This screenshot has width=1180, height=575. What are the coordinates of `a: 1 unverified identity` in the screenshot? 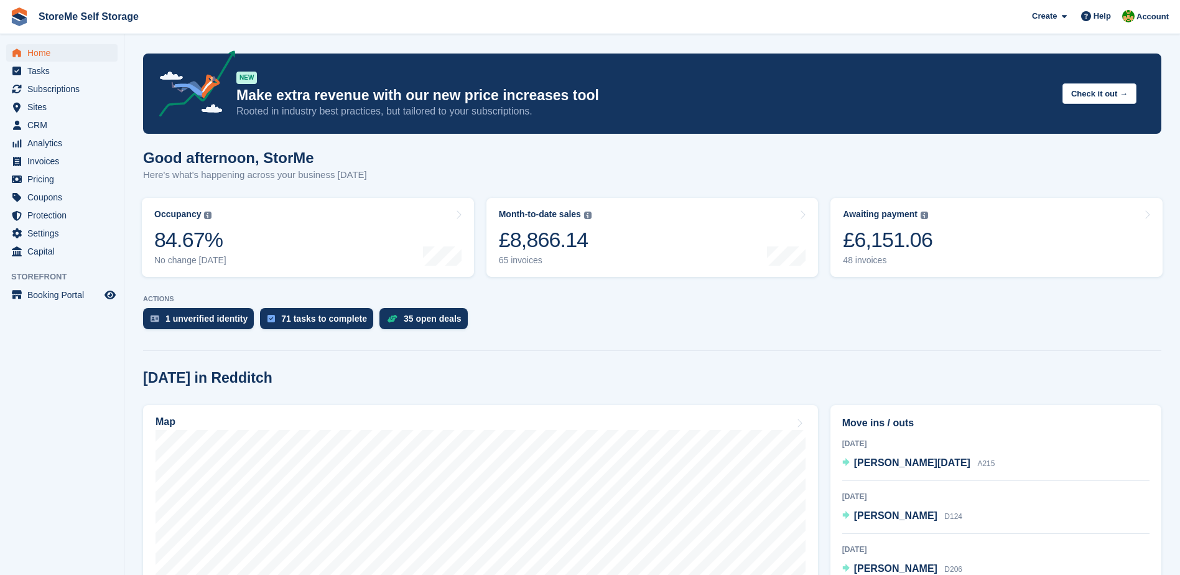 It's located at (202, 322).